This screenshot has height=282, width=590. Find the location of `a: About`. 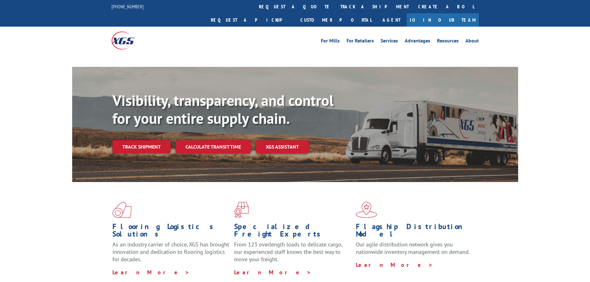

a: About is located at coordinates (472, 42).